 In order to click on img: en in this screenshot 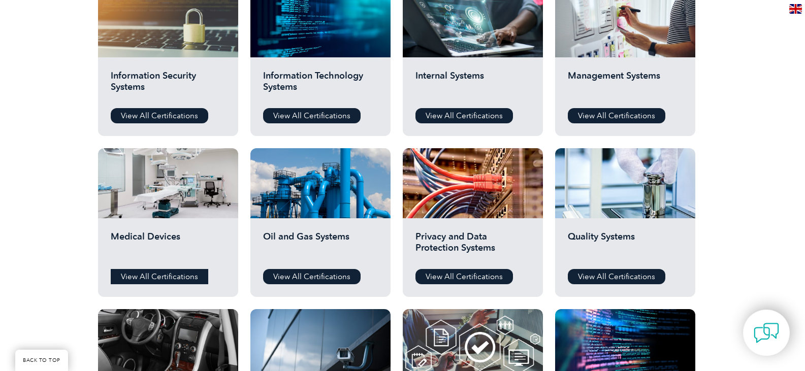, I will do `click(795, 9)`.